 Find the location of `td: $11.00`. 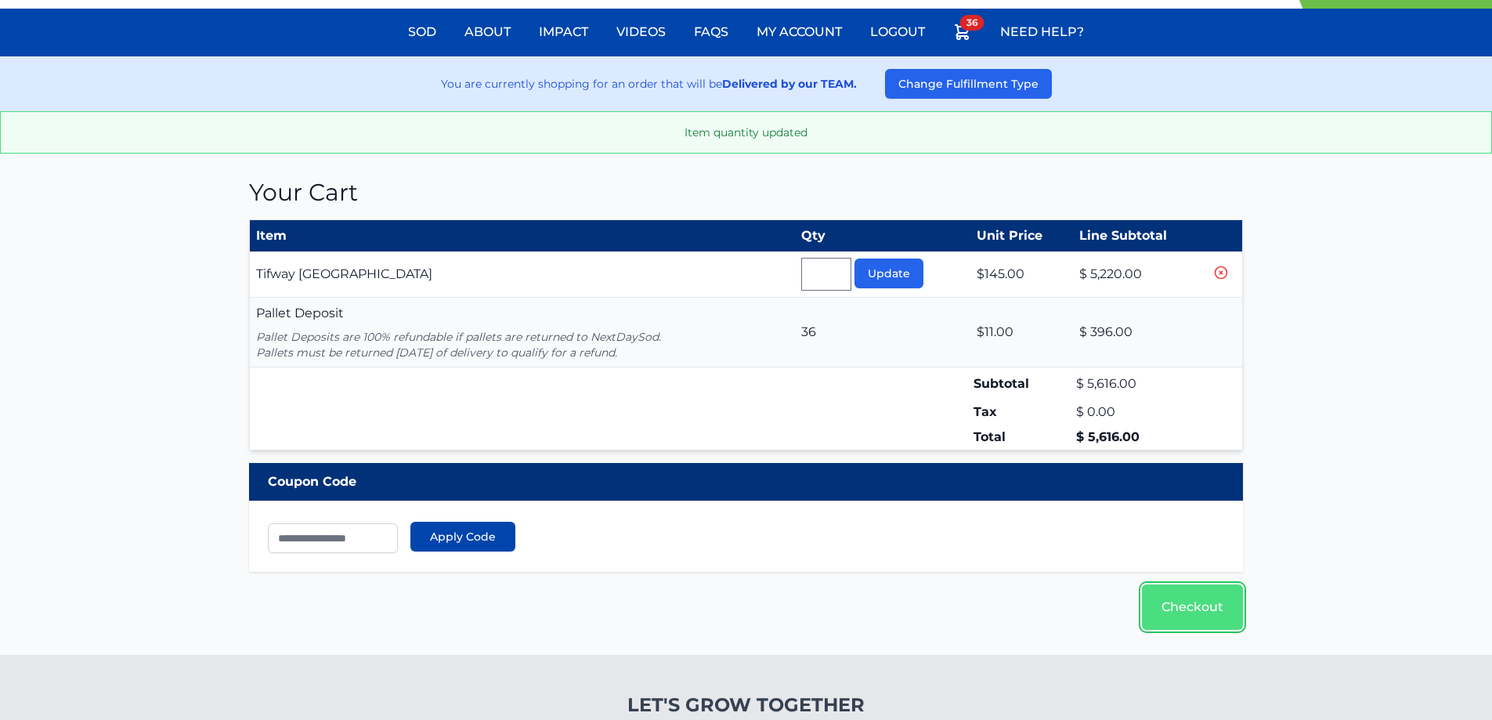

td: $11.00 is located at coordinates (1022, 332).